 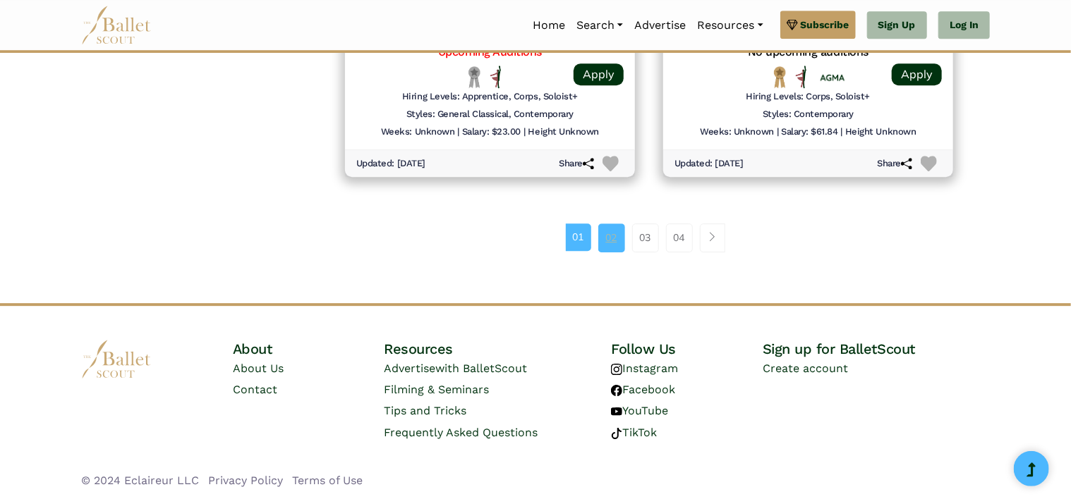 I want to click on img: tiktok logo, so click(x=616, y=434).